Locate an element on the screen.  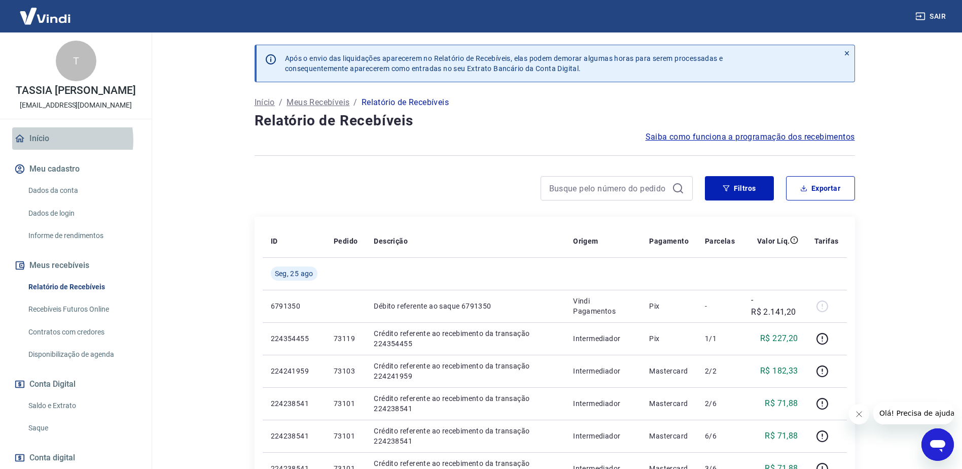
p: 73103 is located at coordinates (345, 371).